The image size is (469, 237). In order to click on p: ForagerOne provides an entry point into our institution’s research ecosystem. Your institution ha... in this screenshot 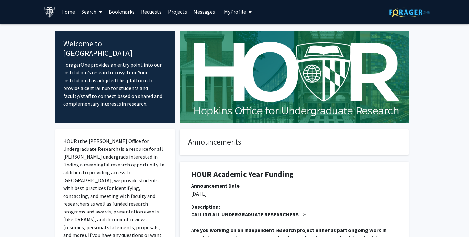, I will do `click(115, 84)`.